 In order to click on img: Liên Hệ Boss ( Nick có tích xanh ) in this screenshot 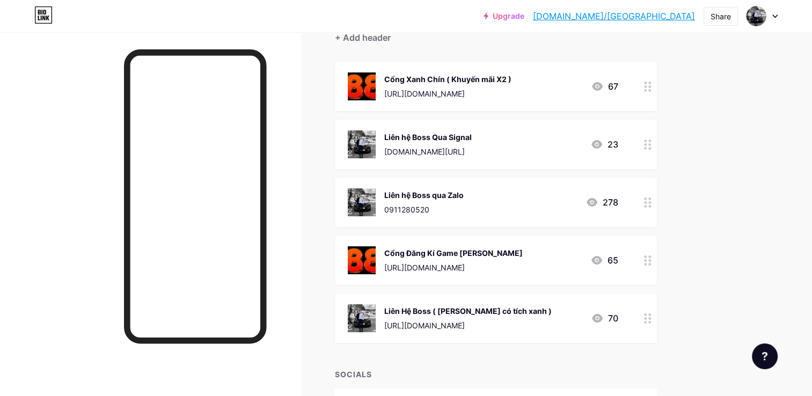, I will do `click(362, 318)`.